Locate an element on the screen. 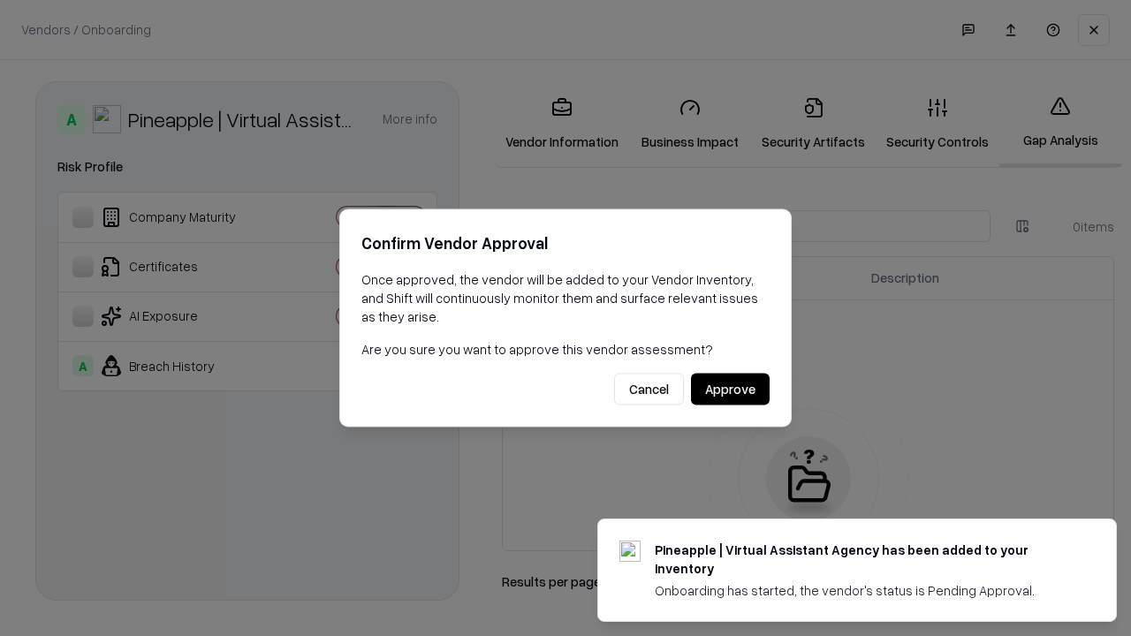 The height and width of the screenshot is (636, 1131). button: Approve is located at coordinates (730, 390).